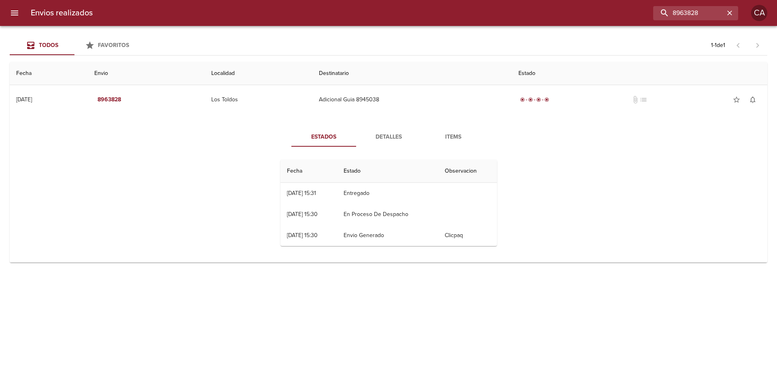 Image resolution: width=777 pixels, height=383 pixels. What do you see at coordinates (468, 235) in the screenshot?
I see `td: Clicpaq` at bounding box center [468, 235].